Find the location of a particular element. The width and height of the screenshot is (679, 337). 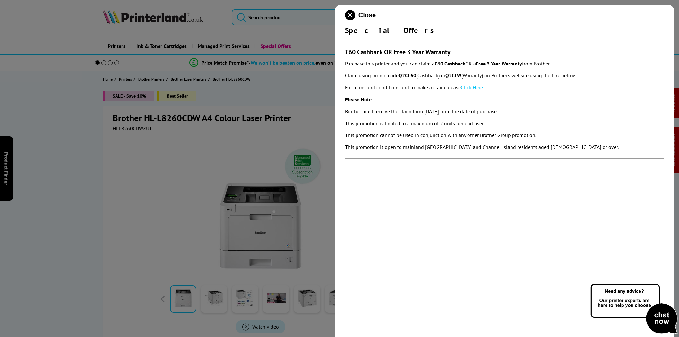

p: Purchase this printer and you can claim a OR a from Brother. is located at coordinates (504, 64).